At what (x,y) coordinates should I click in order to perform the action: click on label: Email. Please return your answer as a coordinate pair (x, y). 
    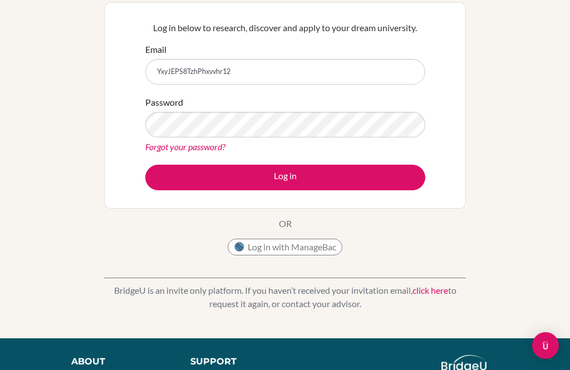
    Looking at the image, I should click on (156, 50).